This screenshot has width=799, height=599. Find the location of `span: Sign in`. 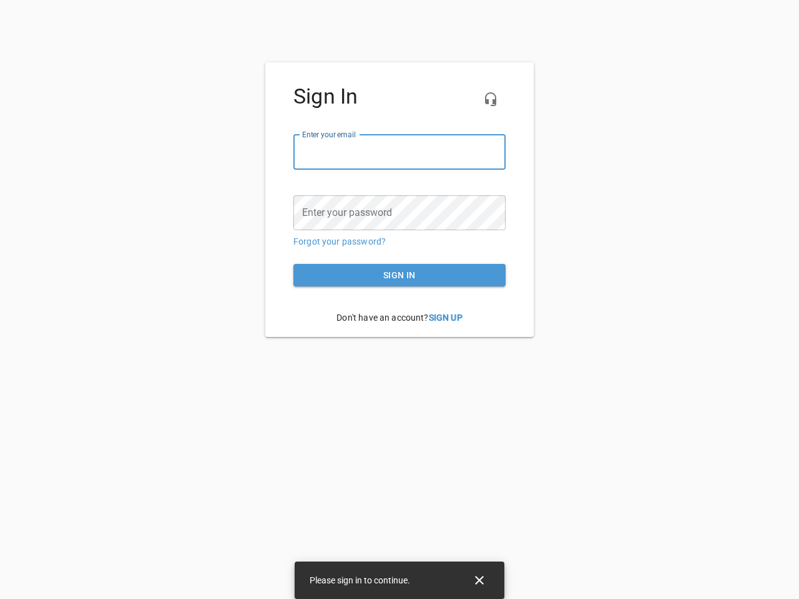

span: Sign in is located at coordinates (399, 275).